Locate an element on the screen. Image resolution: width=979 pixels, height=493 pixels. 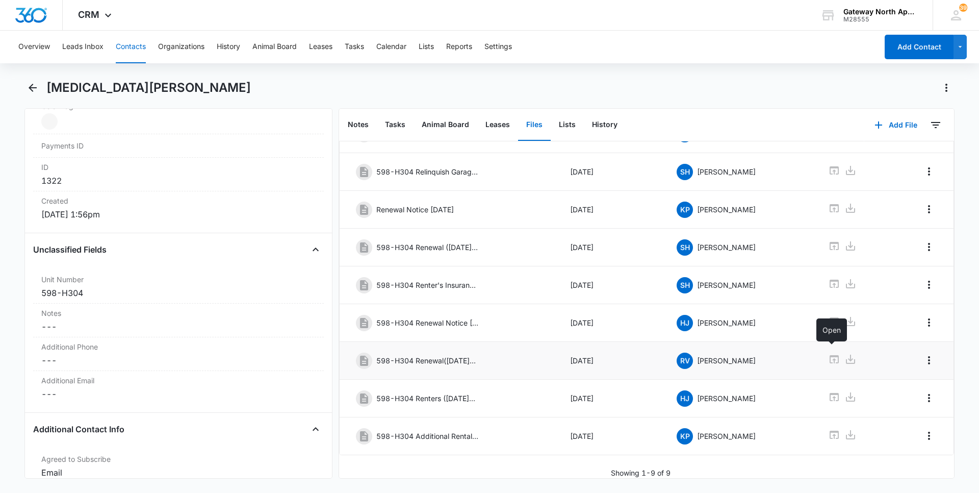
dt: ID is located at coordinates (179, 167).